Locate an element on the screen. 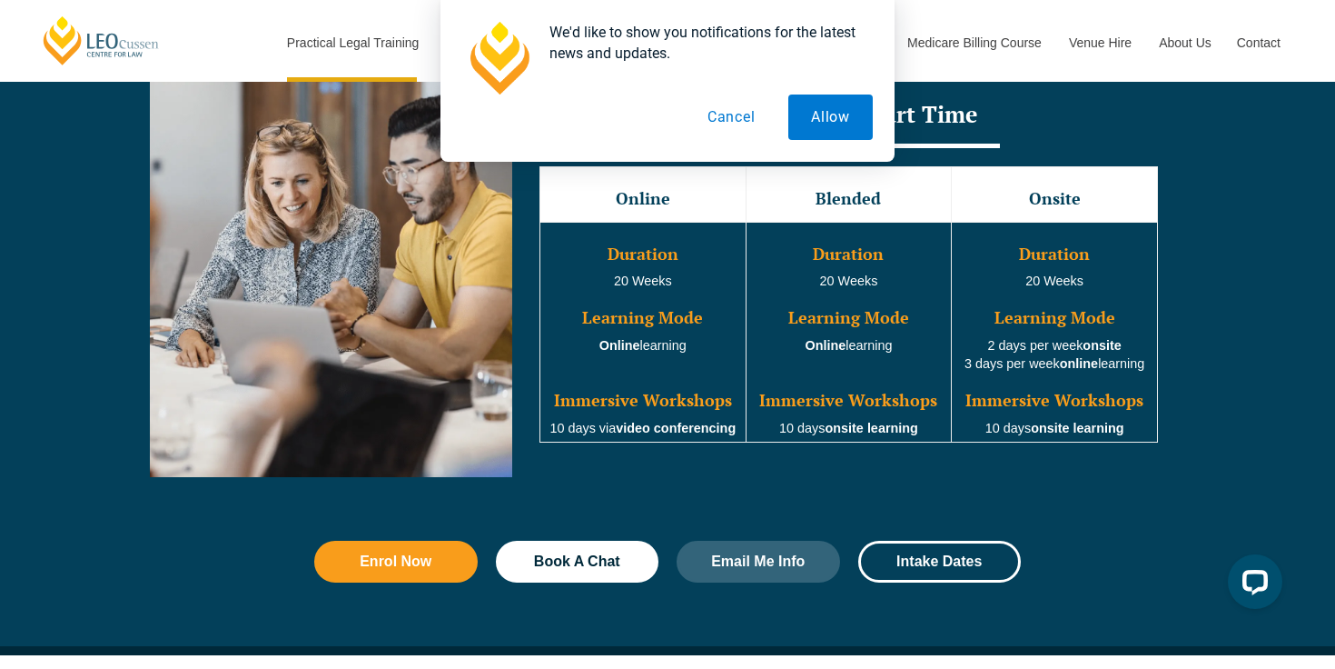 The image size is (1335, 669). span: Email Me Info is located at coordinates (758, 561).